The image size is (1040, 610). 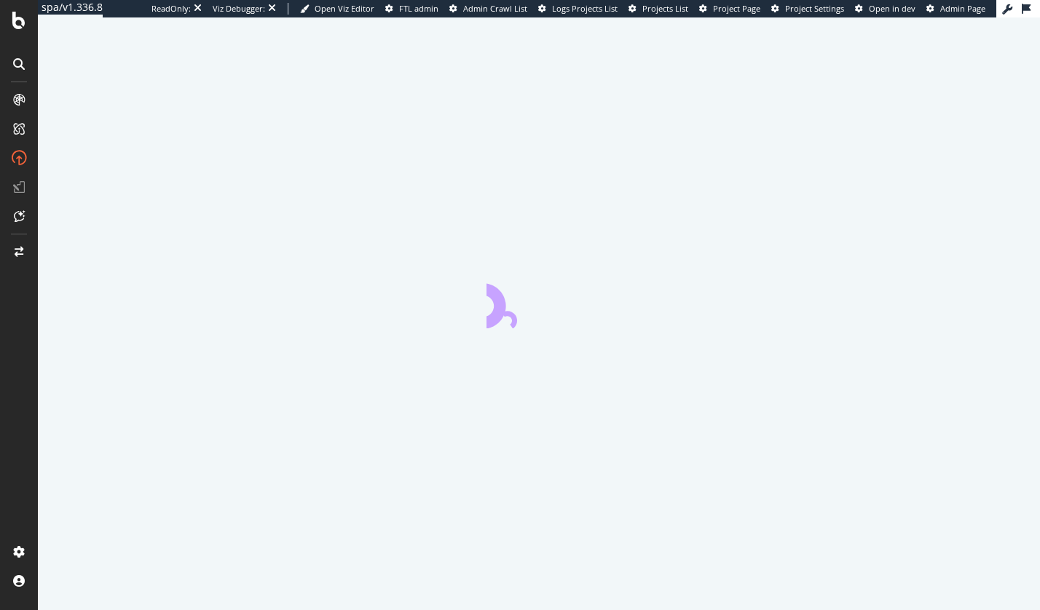 What do you see at coordinates (488, 9) in the screenshot?
I see `a: Admin Crawl List` at bounding box center [488, 9].